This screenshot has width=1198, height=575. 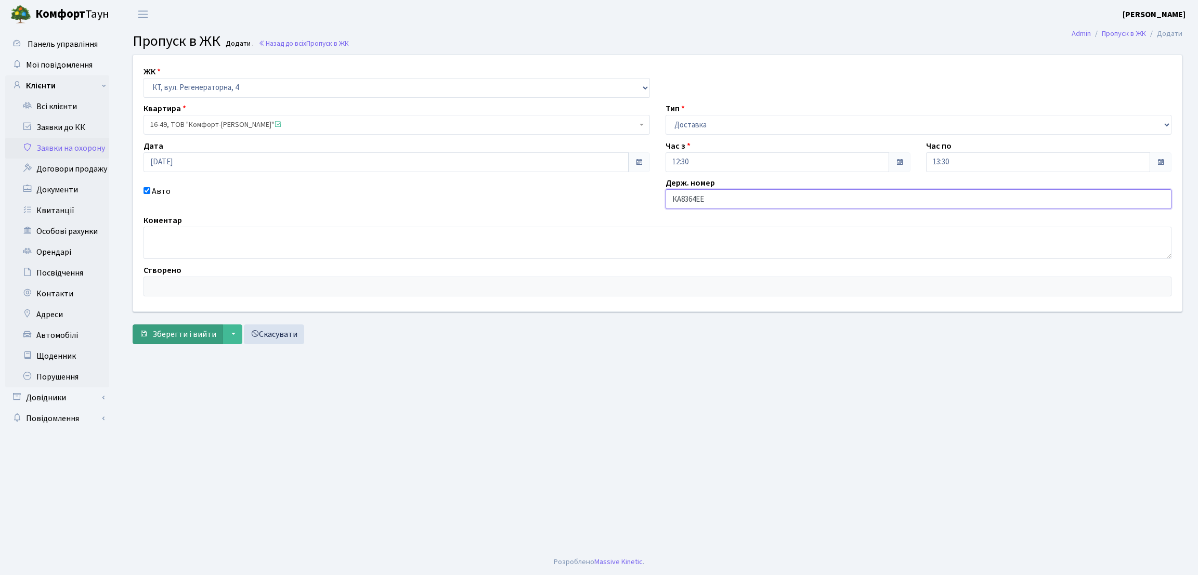 What do you see at coordinates (57, 86) in the screenshot?
I see `a: Клієнти` at bounding box center [57, 86].